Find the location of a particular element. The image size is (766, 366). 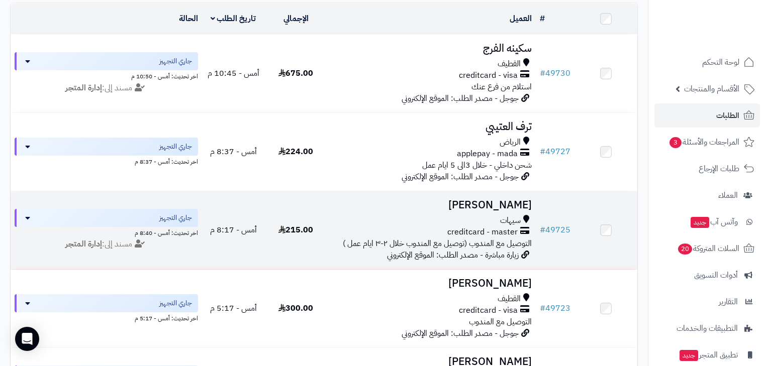

a: #49725 is located at coordinates (555, 230).